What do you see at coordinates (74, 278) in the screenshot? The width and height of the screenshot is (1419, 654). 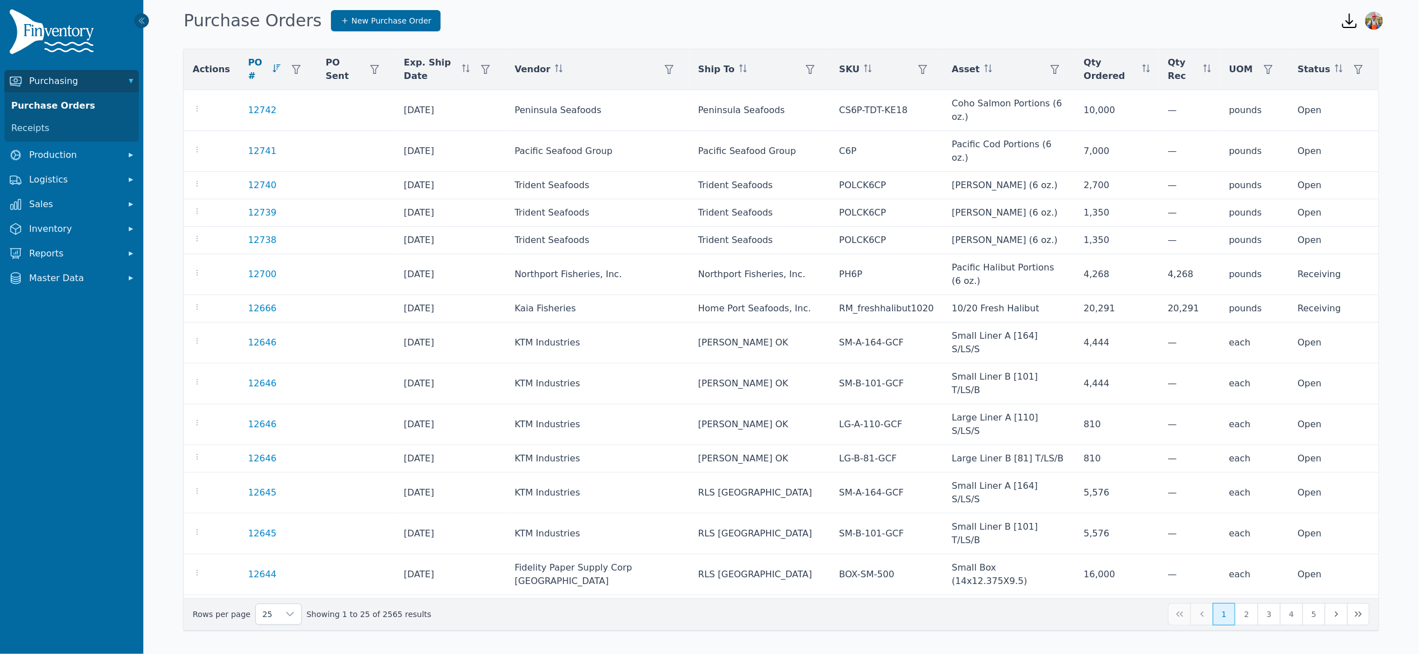 I see `span: Master Data` at bounding box center [74, 278].